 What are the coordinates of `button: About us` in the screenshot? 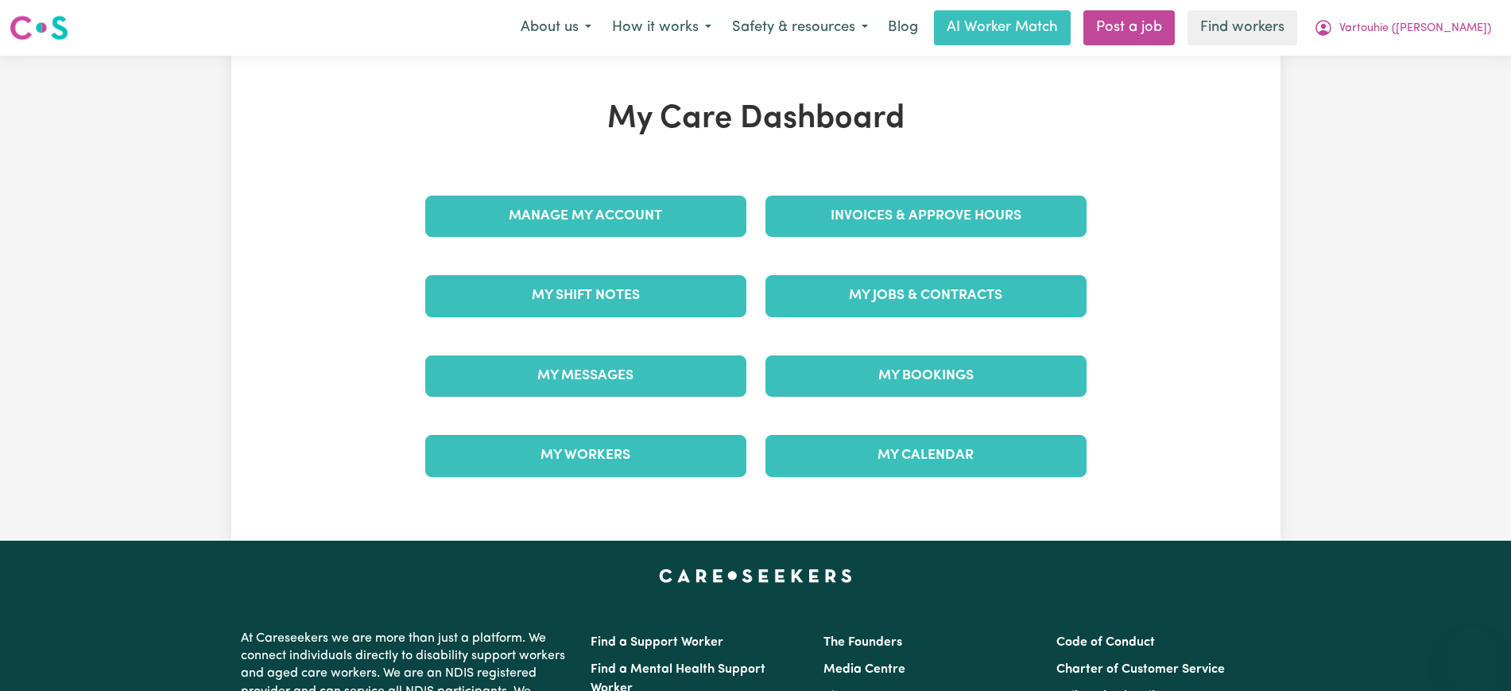 It's located at (556, 28).